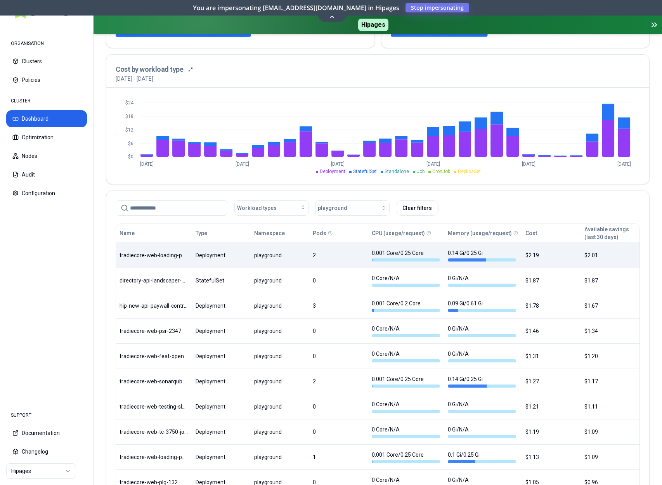 This screenshot has height=485, width=662. What do you see at coordinates (479, 233) in the screenshot?
I see `button: Memory (usage/request)` at bounding box center [479, 233].